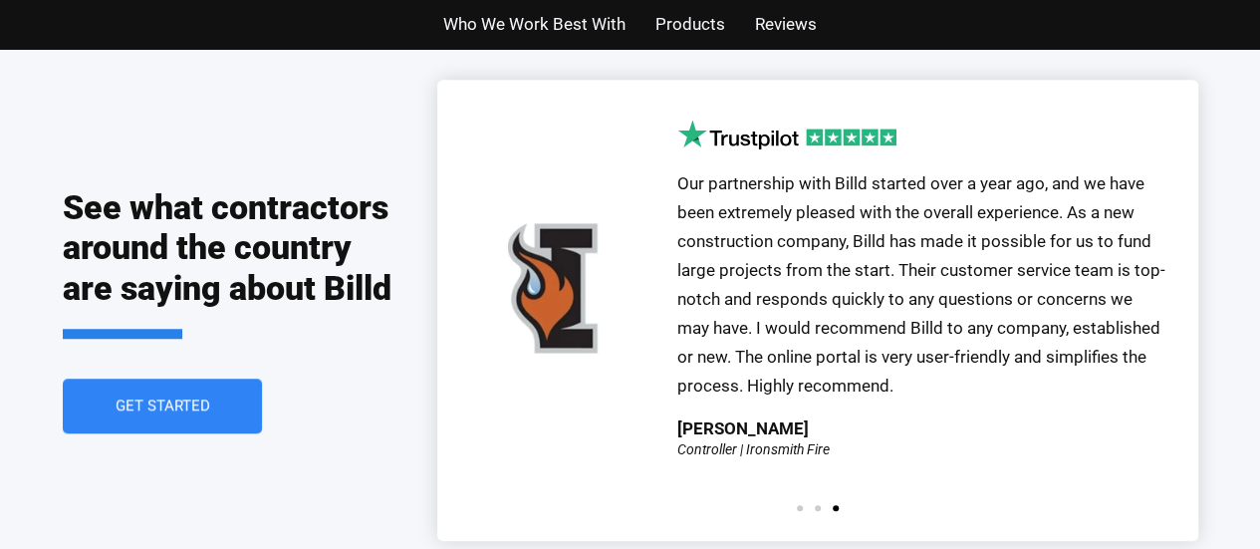 The image size is (1260, 549). I want to click on span: Get Started, so click(161, 405).